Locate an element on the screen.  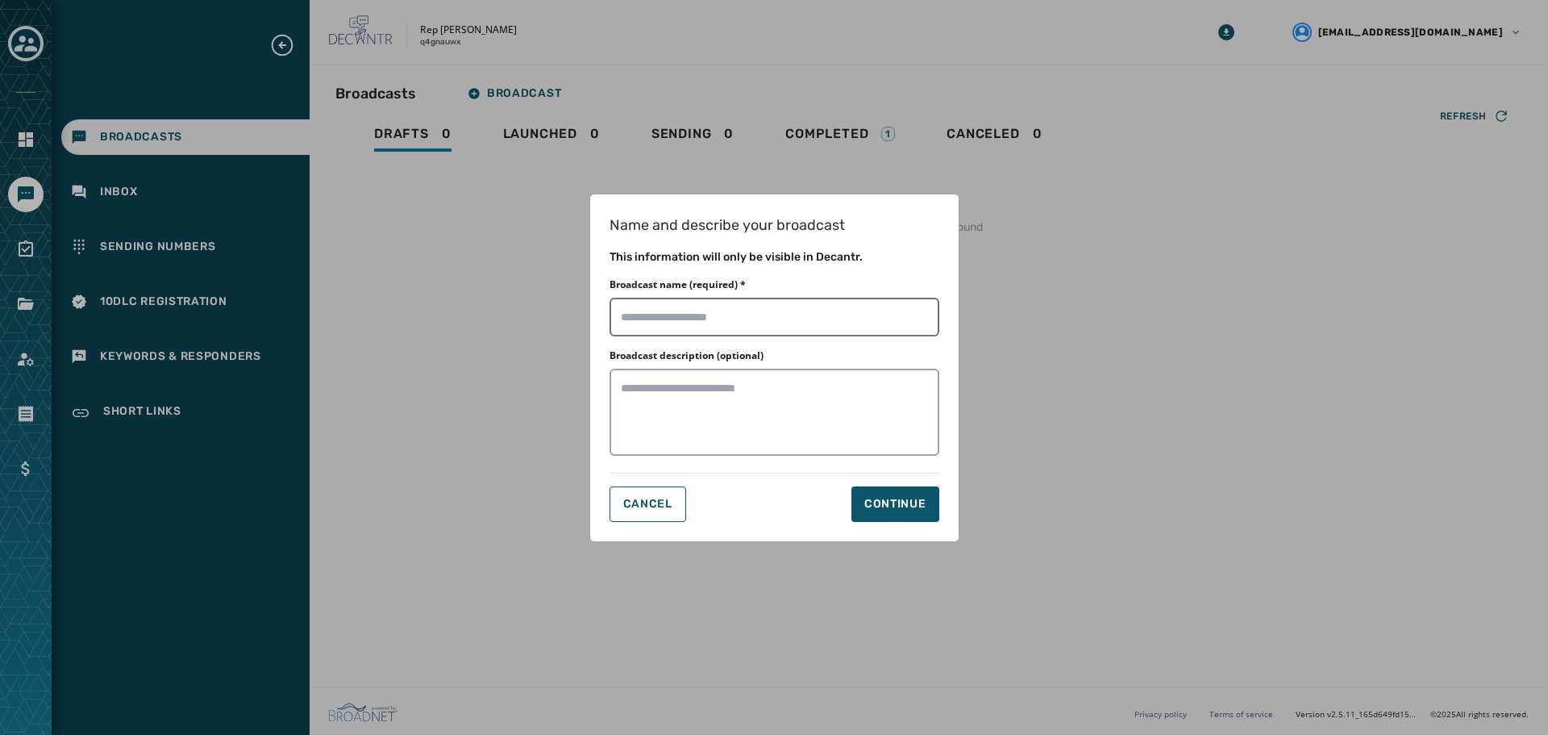
button: Cancel is located at coordinates (648, 504).